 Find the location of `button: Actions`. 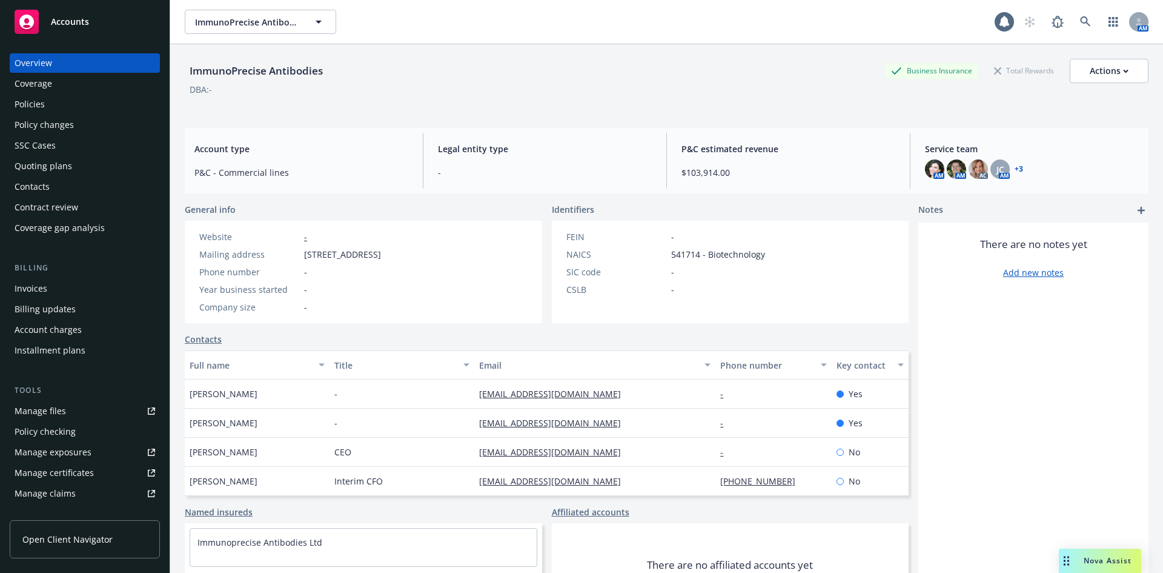

button: Actions is located at coordinates (1110, 71).